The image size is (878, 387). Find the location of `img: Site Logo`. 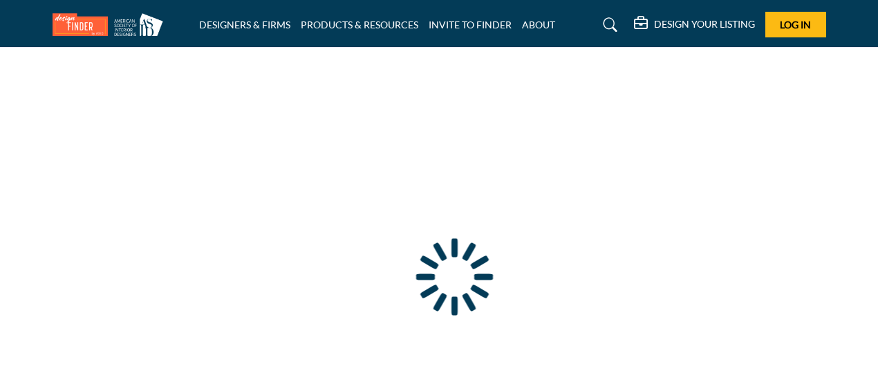

img: Site Logo is located at coordinates (111, 24).